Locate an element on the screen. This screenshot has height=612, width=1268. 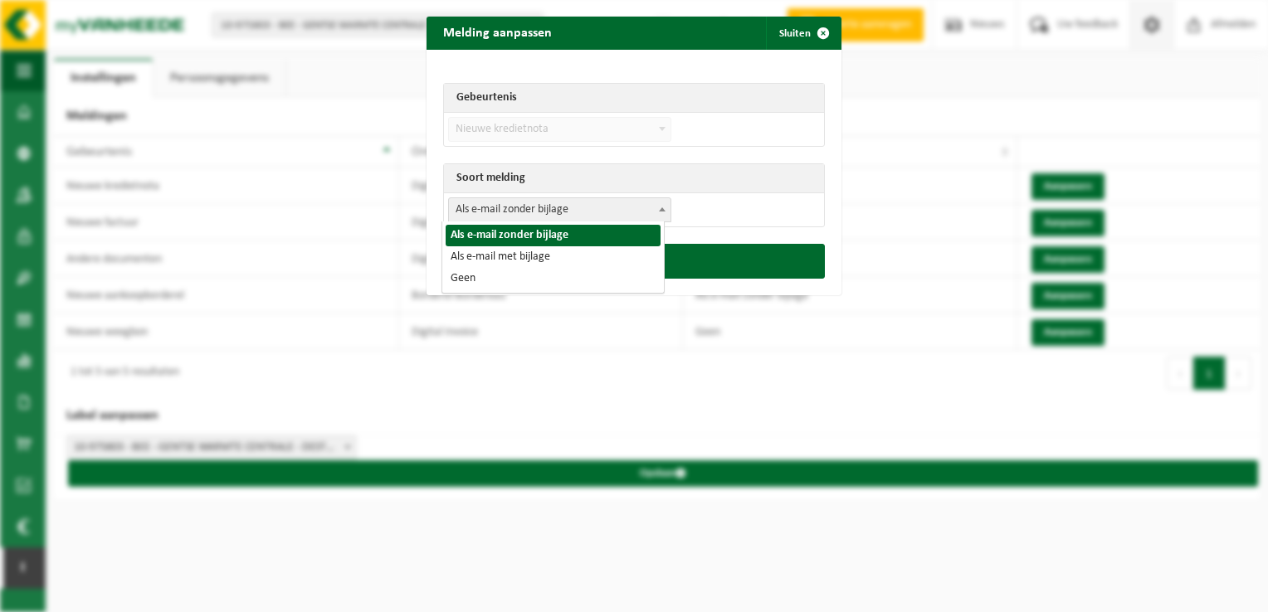
li: Als e-mail zonder bijlage is located at coordinates (552, 236).